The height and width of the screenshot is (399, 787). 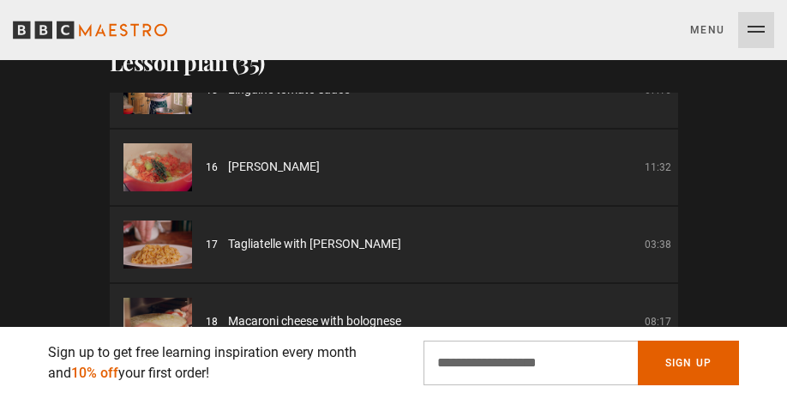 I want to click on button: Sign Up, so click(x=688, y=363).